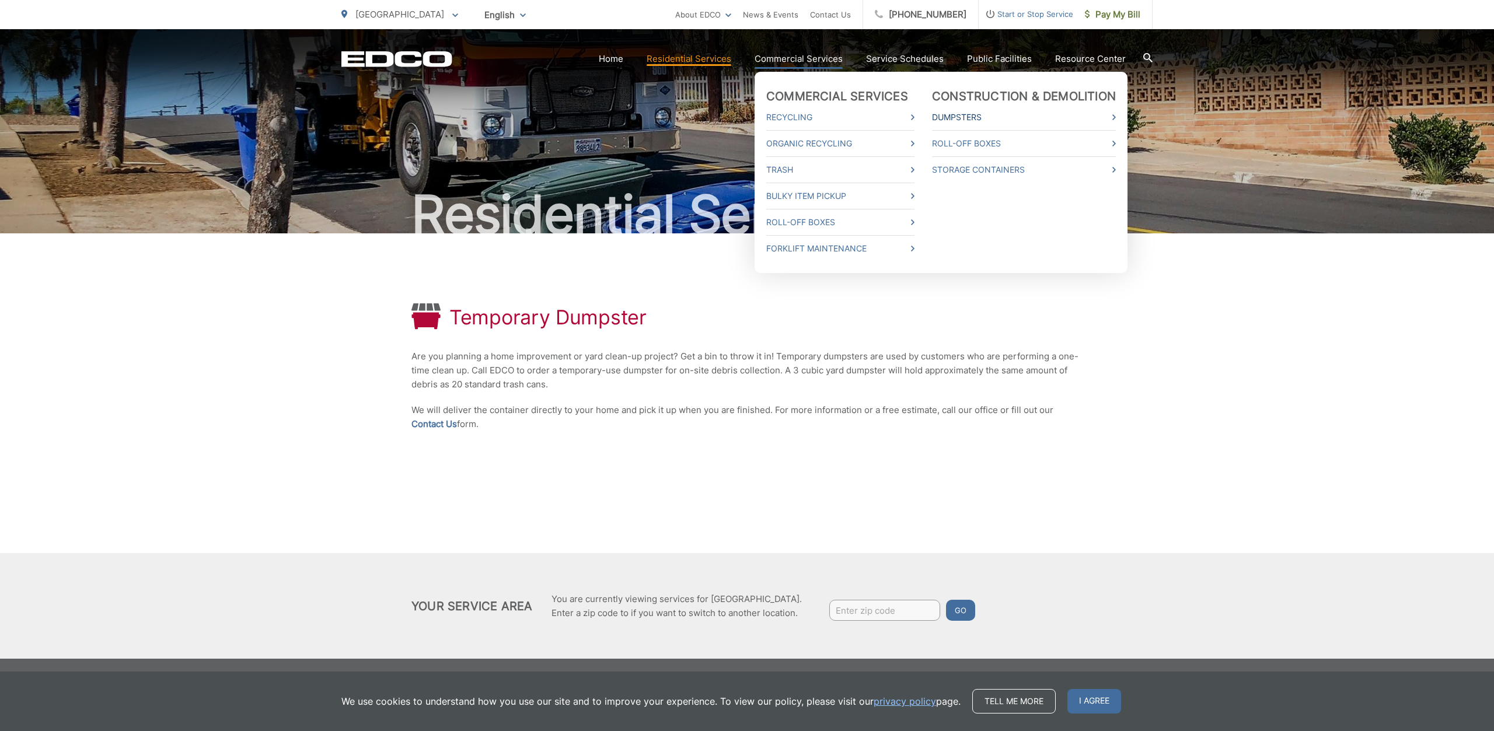 The image size is (1494, 731). I want to click on span: Pay My Bill, so click(1112, 15).